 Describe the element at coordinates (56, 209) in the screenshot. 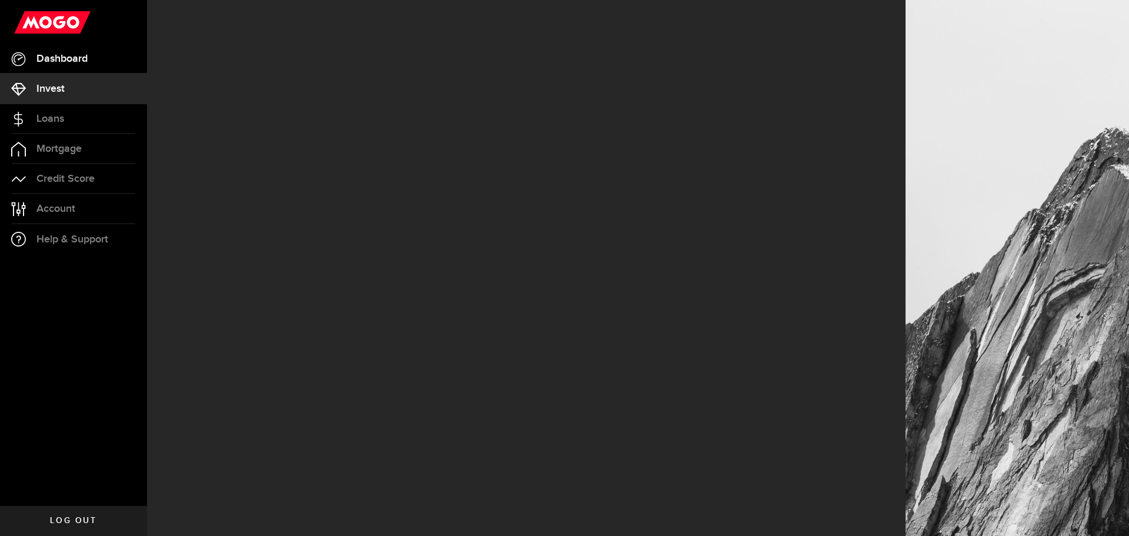

I see `span: Account` at that location.